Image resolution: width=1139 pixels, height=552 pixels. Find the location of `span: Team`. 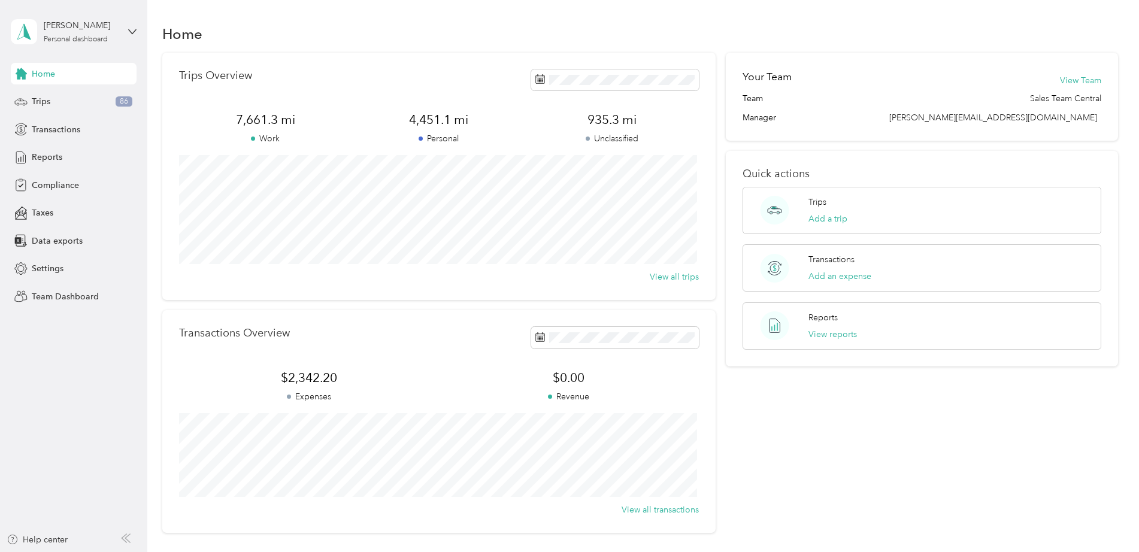

span: Team is located at coordinates (752, 98).